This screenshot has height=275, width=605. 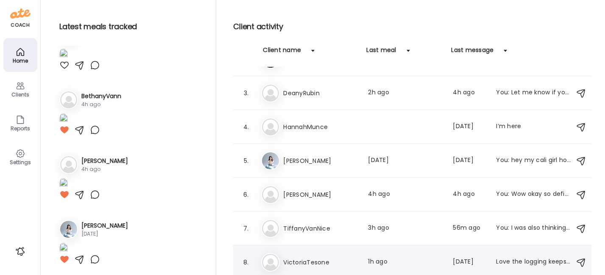 What do you see at coordinates (20, 14) in the screenshot?
I see `img: ate` at bounding box center [20, 14].